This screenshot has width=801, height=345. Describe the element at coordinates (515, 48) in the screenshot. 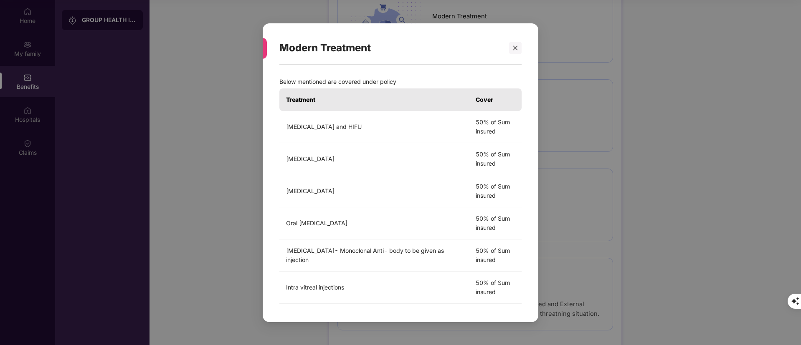

I see `span: close` at that location.